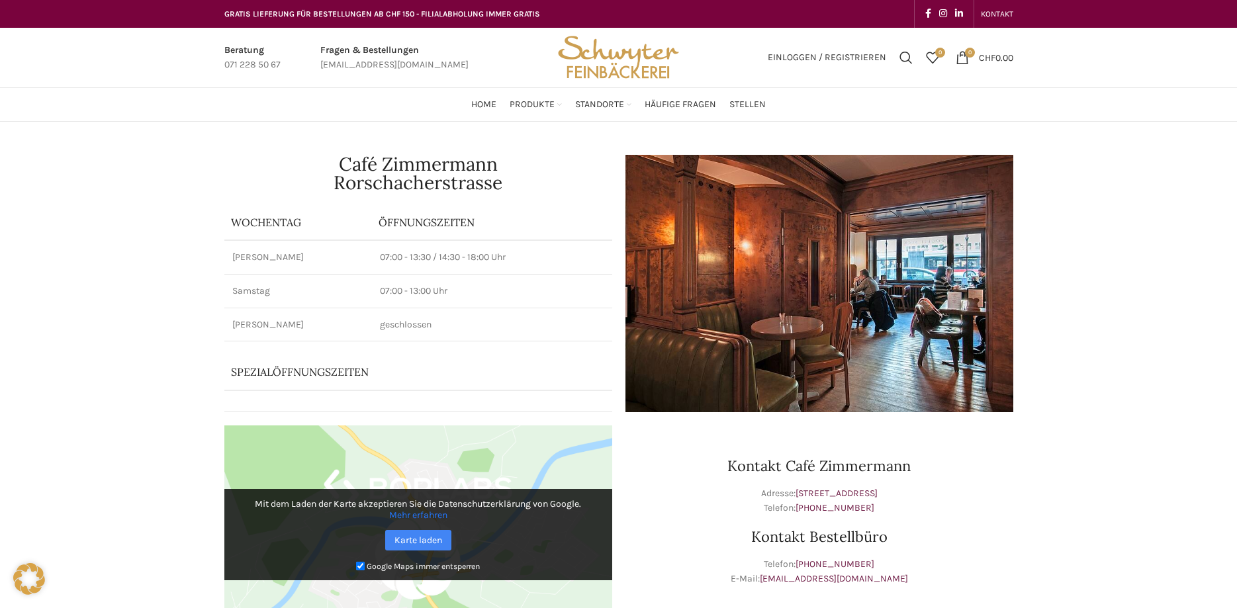 This screenshot has height=608, width=1237. What do you see at coordinates (820, 572) in the screenshot?
I see `p: Telefon: E-Mail:` at bounding box center [820, 572].